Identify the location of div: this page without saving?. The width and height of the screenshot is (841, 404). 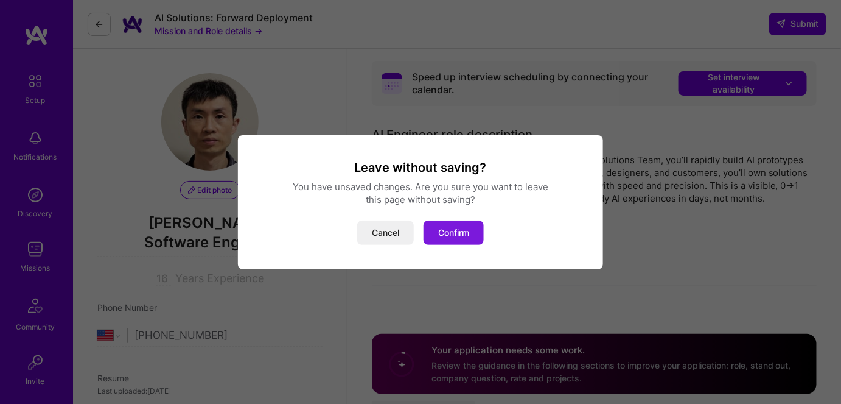
(421, 199).